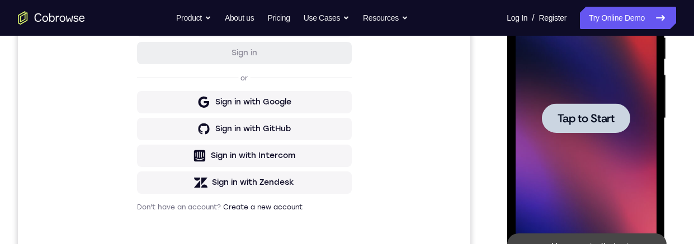 The height and width of the screenshot is (244, 694). Describe the element at coordinates (239, 18) in the screenshot. I see `a: About us` at that location.